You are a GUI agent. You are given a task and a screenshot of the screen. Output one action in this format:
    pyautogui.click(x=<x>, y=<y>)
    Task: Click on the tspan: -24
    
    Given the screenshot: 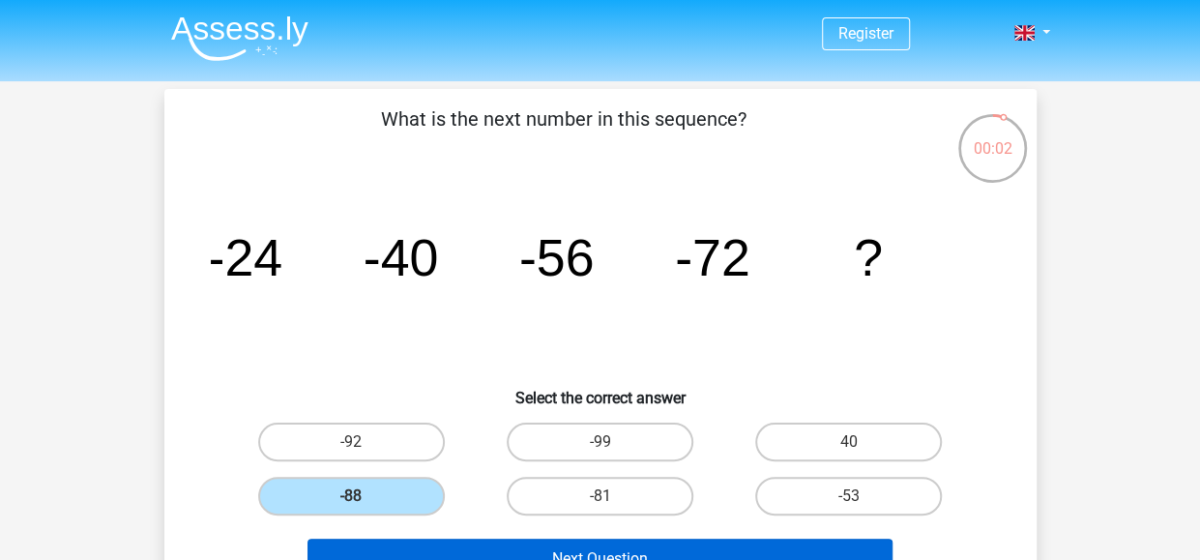 What is the action you would take?
    pyautogui.click(x=245, y=257)
    